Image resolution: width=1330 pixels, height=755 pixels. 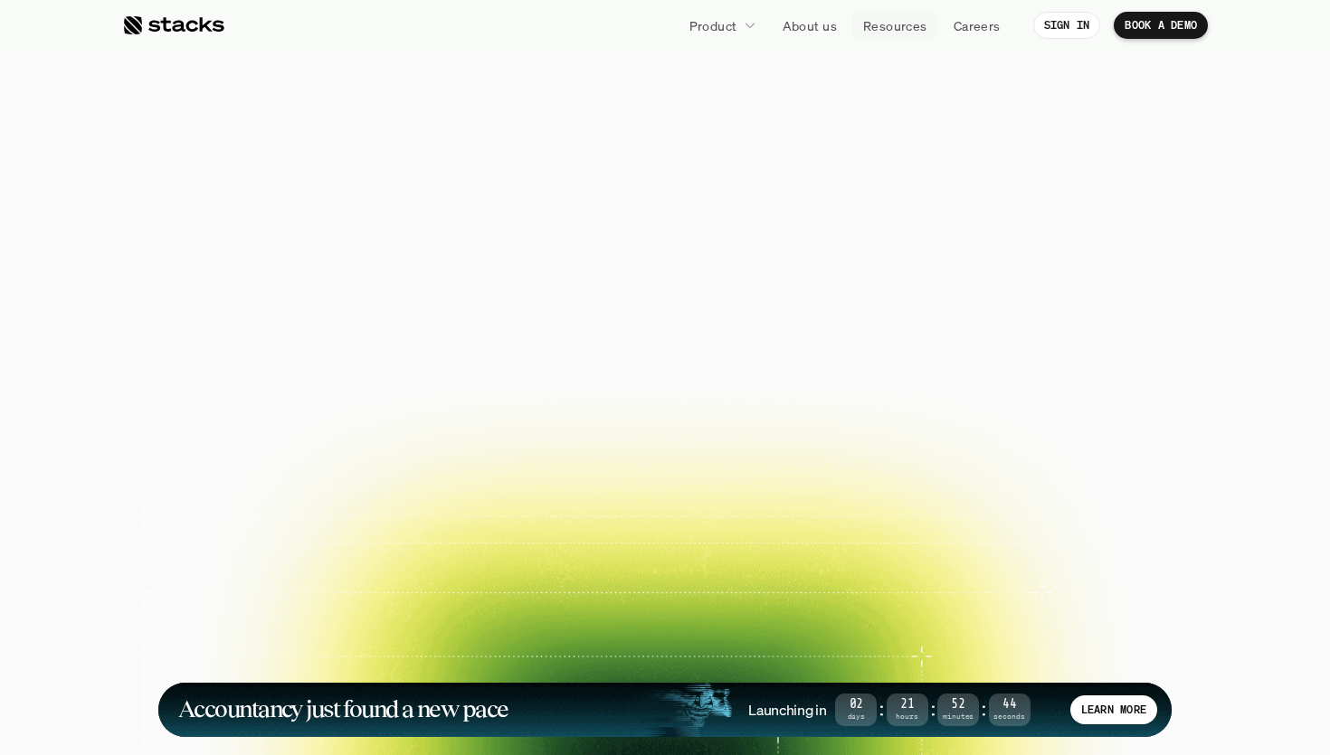 What do you see at coordinates (894, 25) in the screenshot?
I see `p: Resources` at bounding box center [894, 25].